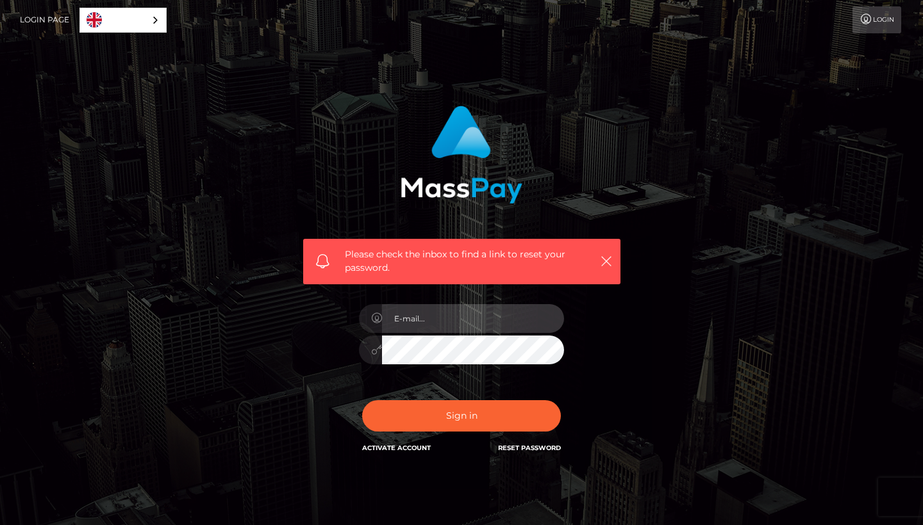  What do you see at coordinates (44, 20) in the screenshot?
I see `a: Login Page` at bounding box center [44, 20].